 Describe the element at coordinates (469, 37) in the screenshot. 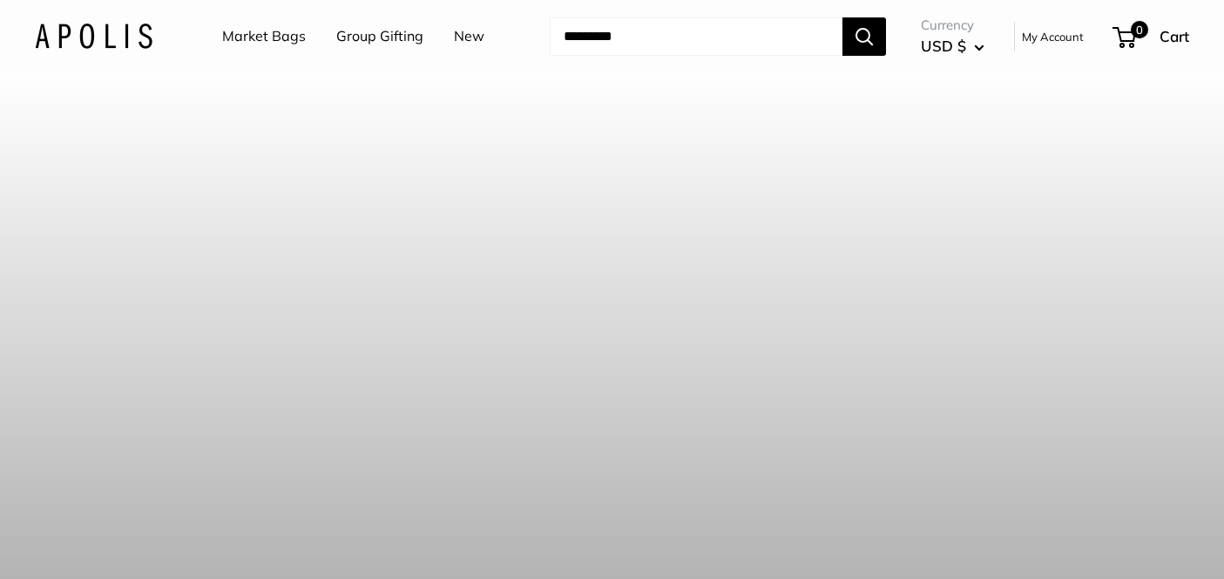

I see `a: New` at that location.